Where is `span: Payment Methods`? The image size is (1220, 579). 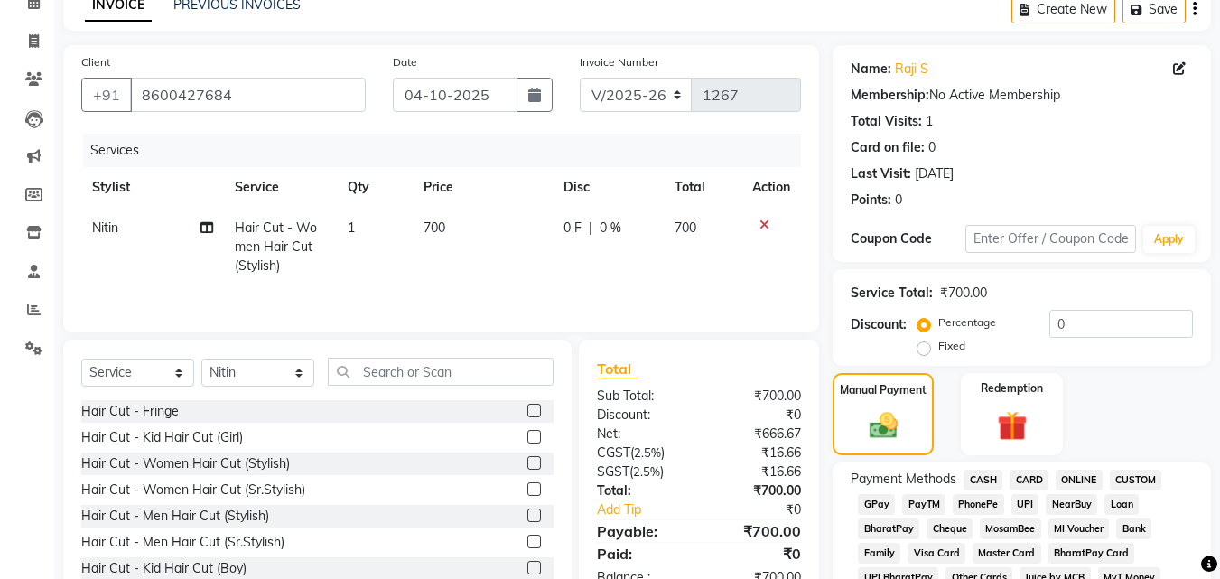
span: Payment Methods is located at coordinates (903, 478).